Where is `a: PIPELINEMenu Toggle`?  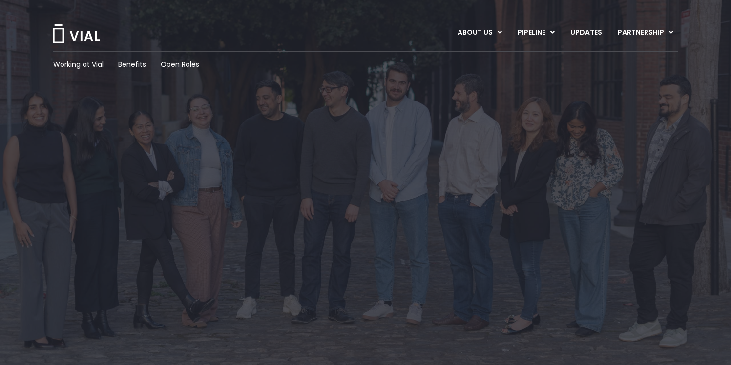 a: PIPELINEMenu Toggle is located at coordinates (536, 33).